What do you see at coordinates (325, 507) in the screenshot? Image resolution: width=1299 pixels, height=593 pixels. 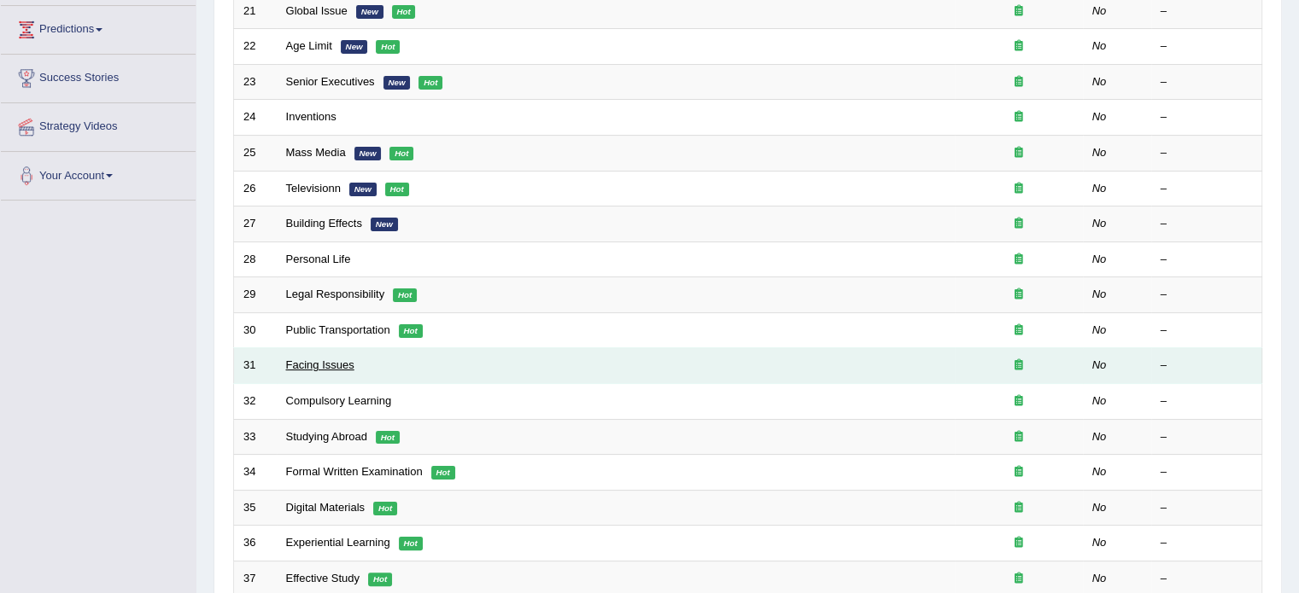 I see `a: Digital Materials` at bounding box center [325, 507].